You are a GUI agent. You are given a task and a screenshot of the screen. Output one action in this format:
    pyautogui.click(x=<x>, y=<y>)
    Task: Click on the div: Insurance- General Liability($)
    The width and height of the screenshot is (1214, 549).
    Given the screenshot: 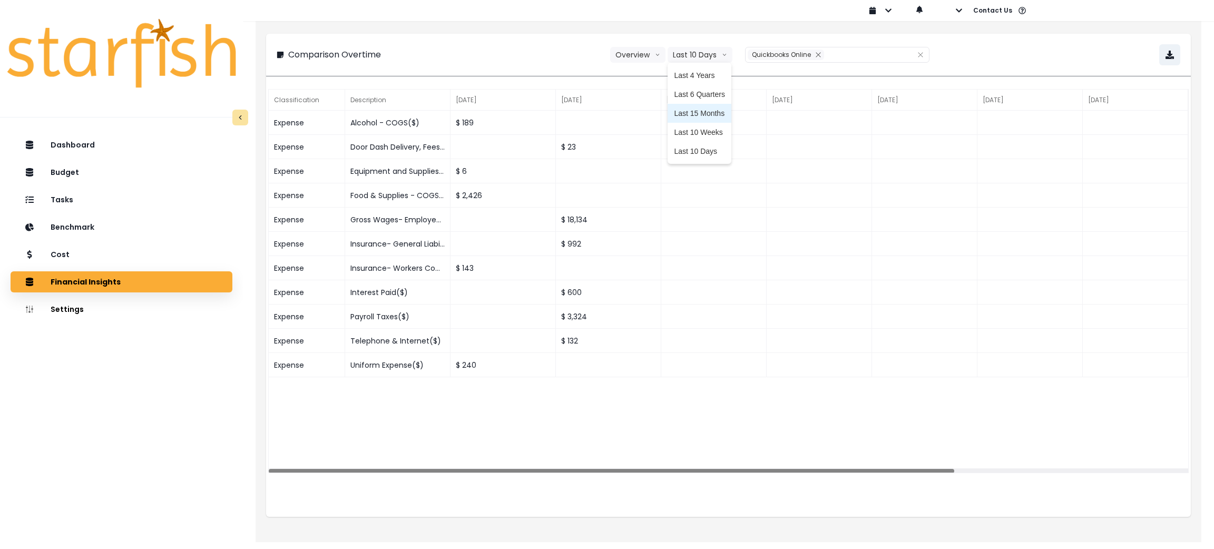 What is the action you would take?
    pyautogui.click(x=398, y=244)
    